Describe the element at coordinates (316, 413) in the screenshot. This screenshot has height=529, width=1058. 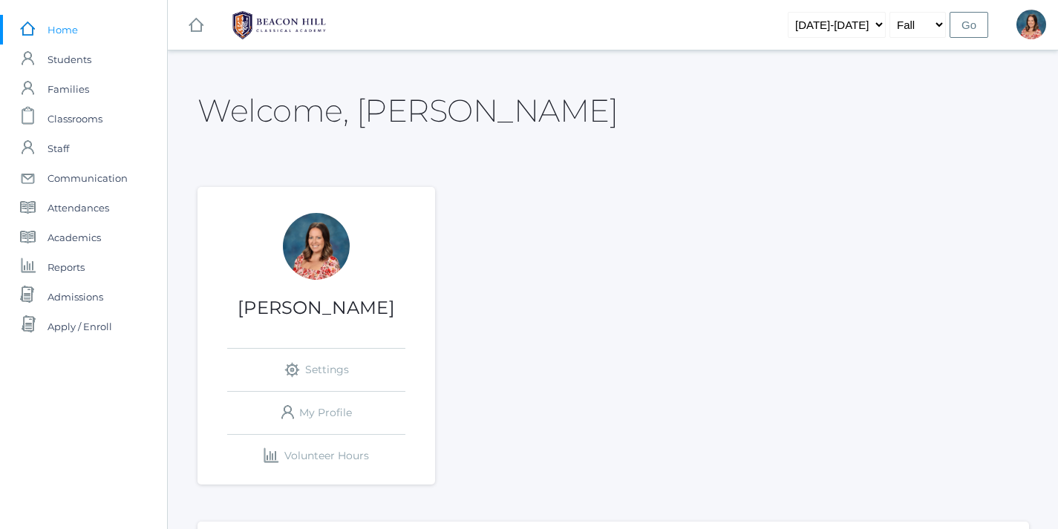
I see `a: My Profile` at that location.